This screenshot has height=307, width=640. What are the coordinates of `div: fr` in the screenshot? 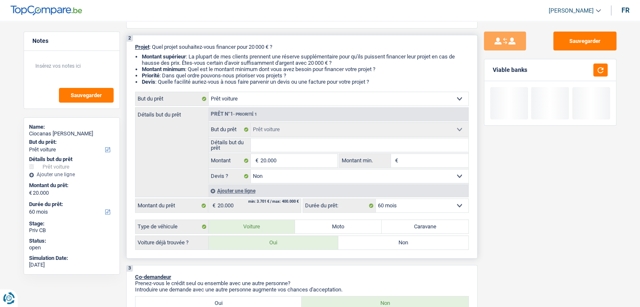 It's located at (626, 10).